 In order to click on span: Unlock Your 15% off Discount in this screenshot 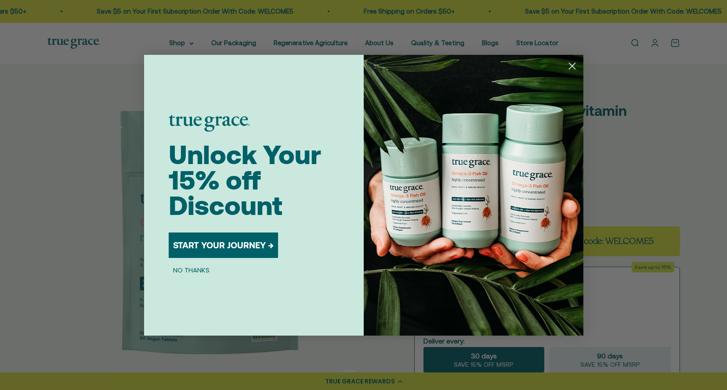, I will do `click(245, 180)`.